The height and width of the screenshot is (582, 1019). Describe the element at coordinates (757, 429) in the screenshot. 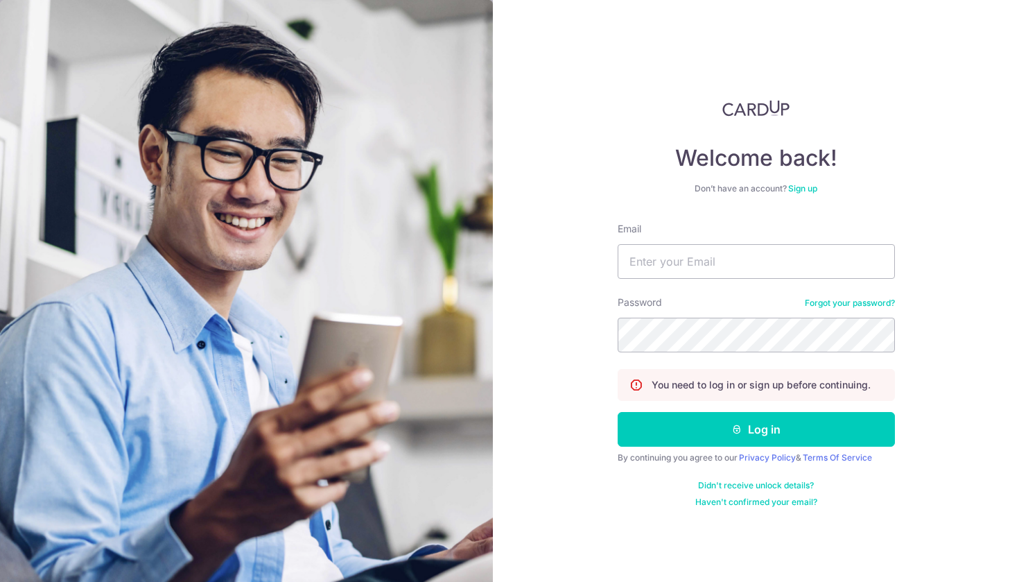

I see `button: Log in` at that location.